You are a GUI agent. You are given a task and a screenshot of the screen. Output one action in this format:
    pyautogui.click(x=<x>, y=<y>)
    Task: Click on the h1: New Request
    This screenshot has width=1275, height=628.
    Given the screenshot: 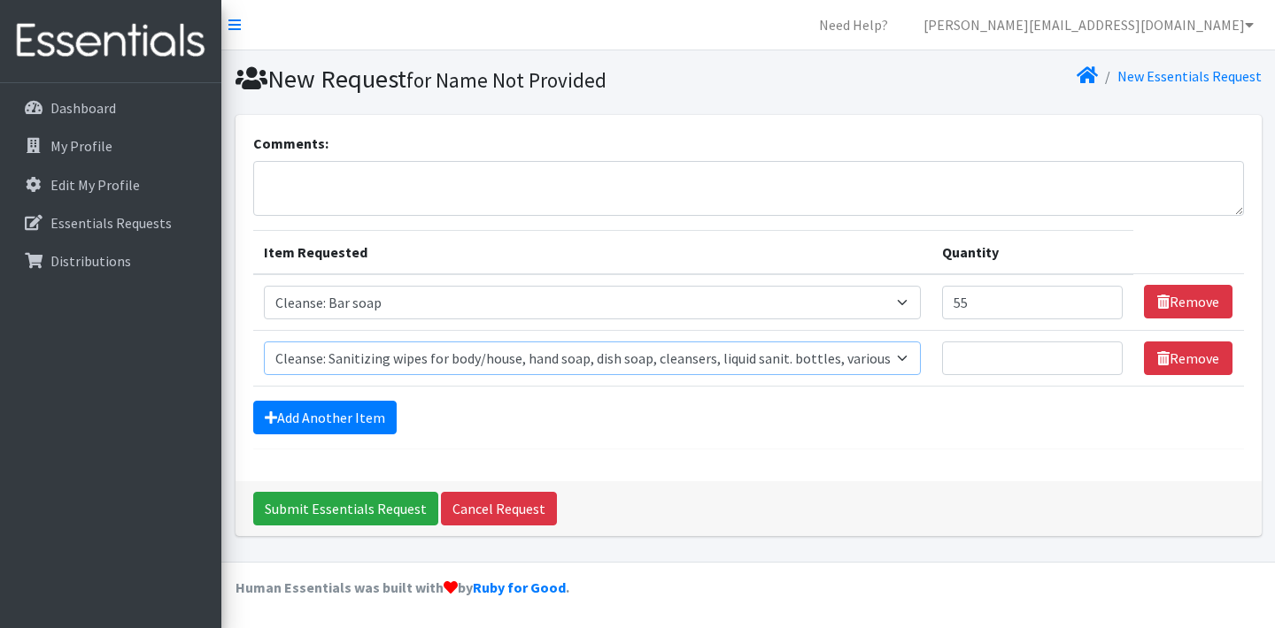 What is the action you would take?
    pyautogui.click(x=489, y=79)
    